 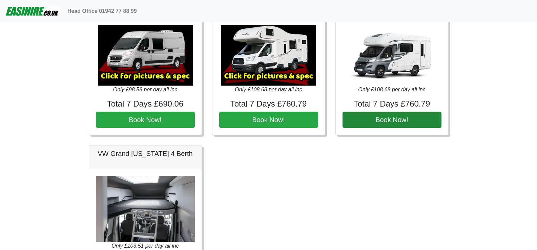 I want to click on a: Head Office 01942 77 88 99, so click(x=102, y=11).